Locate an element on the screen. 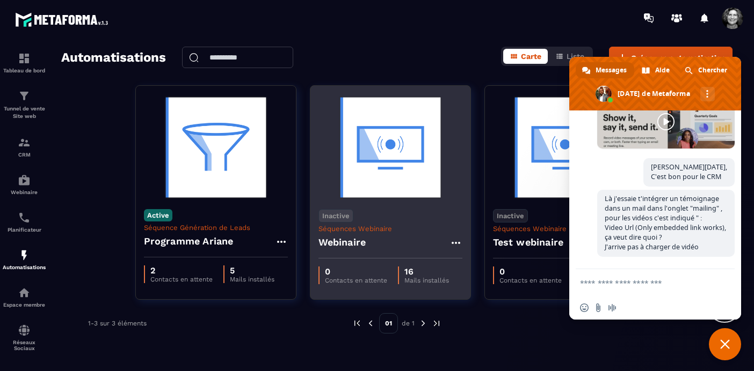 The width and height of the screenshot is (754, 371). button: Liste is located at coordinates (569, 56).